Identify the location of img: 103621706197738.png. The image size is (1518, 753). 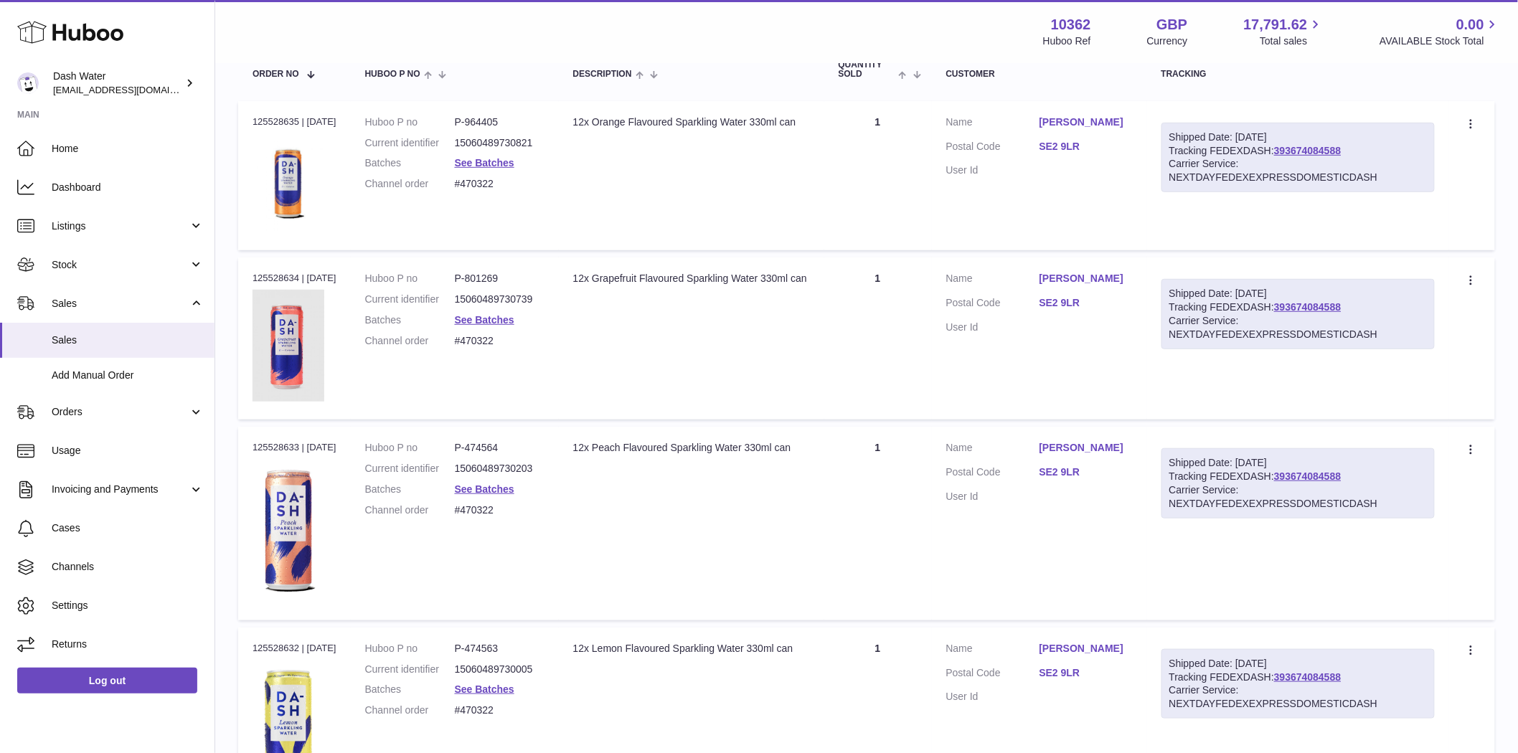
(288, 531).